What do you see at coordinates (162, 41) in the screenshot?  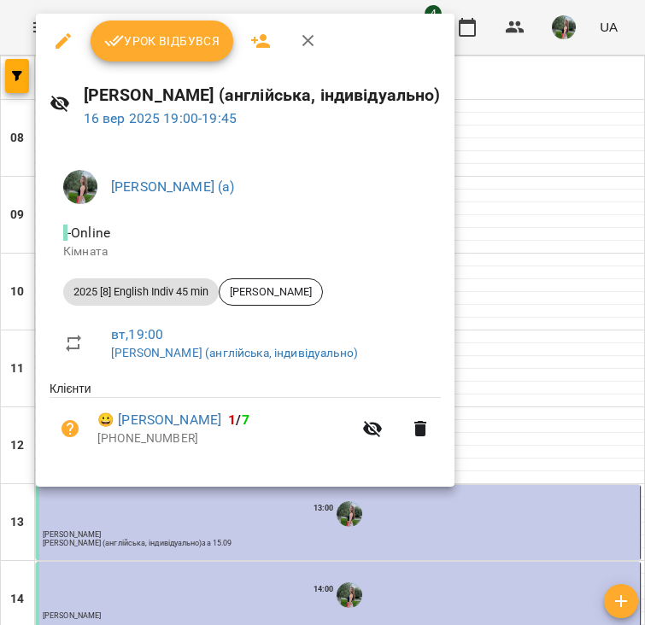 I see `button: Урок відбувся` at bounding box center [162, 41].